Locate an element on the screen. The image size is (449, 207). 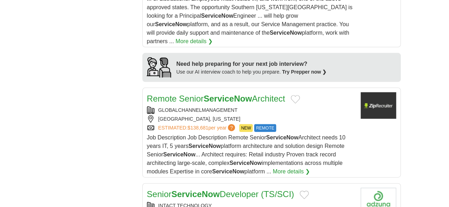
div: Need help preparing for your next job interview? is located at coordinates (251, 64).